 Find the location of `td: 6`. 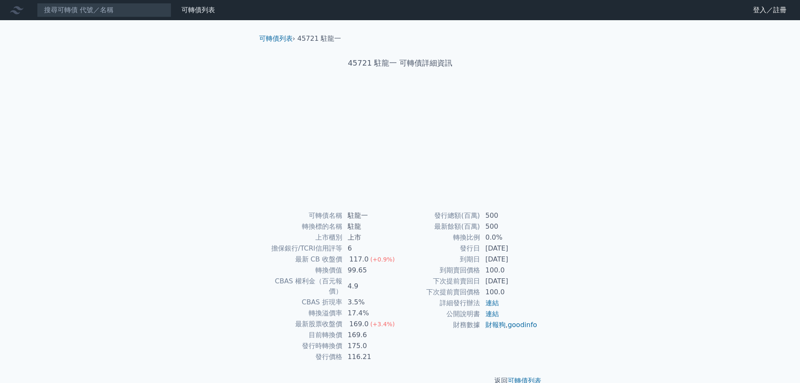

td: 6 is located at coordinates (371, 248).